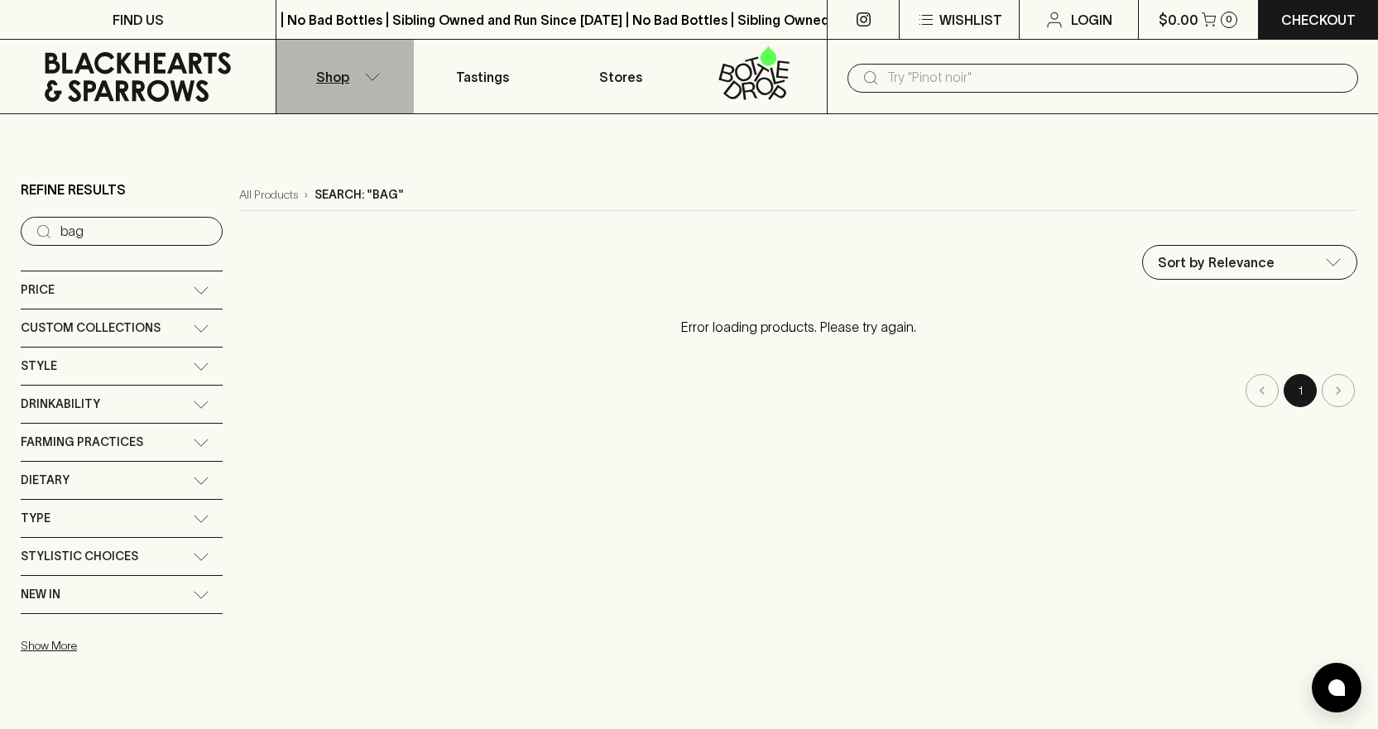  Describe the element at coordinates (45, 480) in the screenshot. I see `span: Dietary` at that location.